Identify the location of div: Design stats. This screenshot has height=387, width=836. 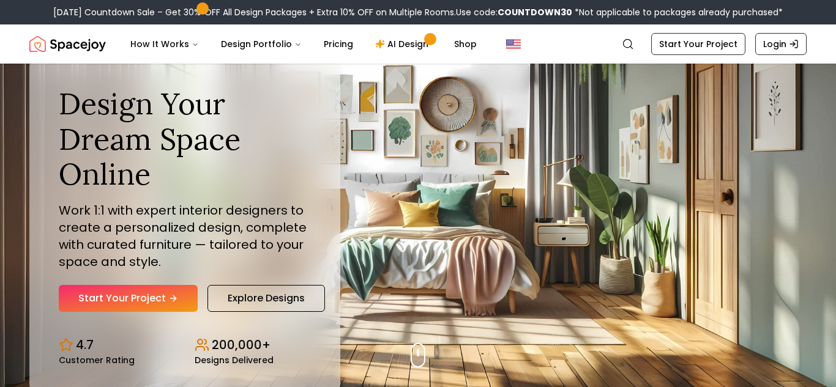
(185, 346).